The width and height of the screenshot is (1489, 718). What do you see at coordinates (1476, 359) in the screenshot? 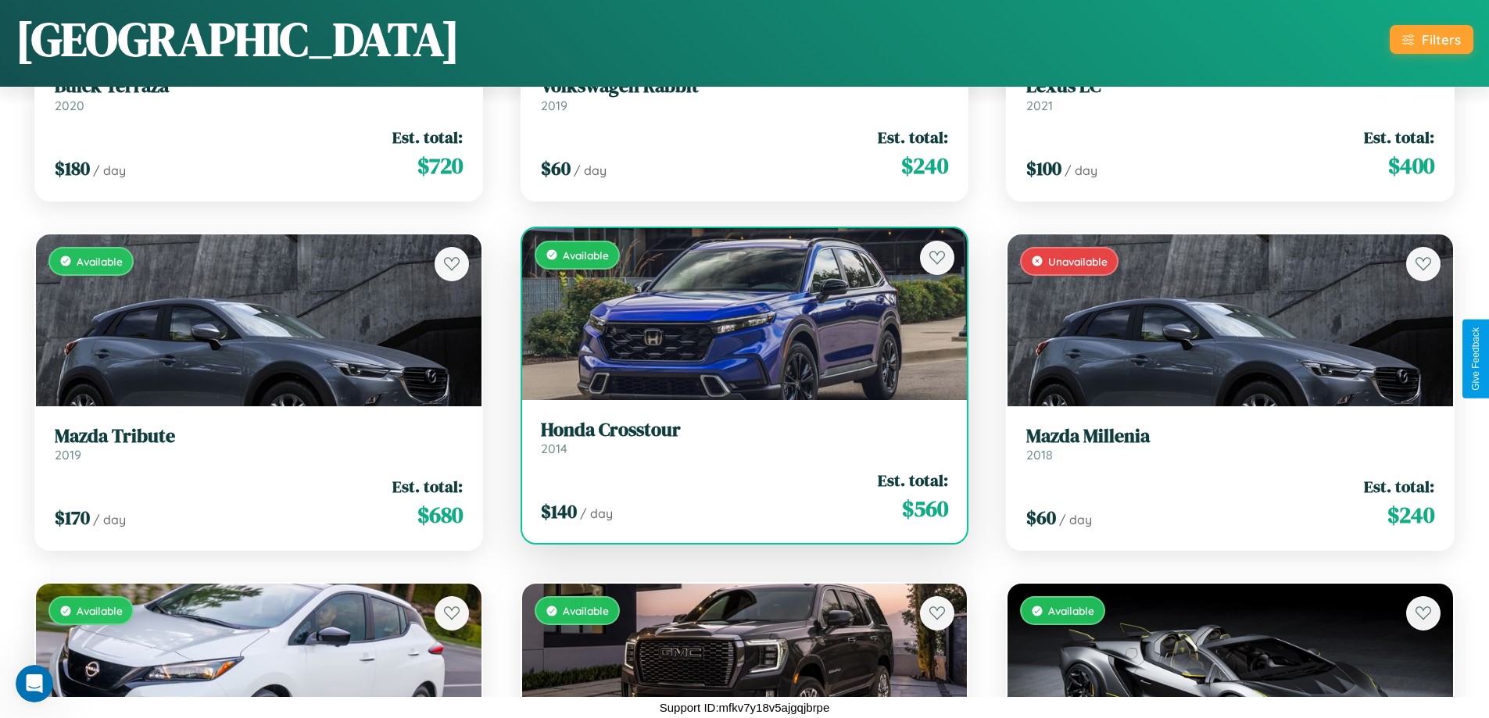
I see `div: Give Feedback` at bounding box center [1476, 359].